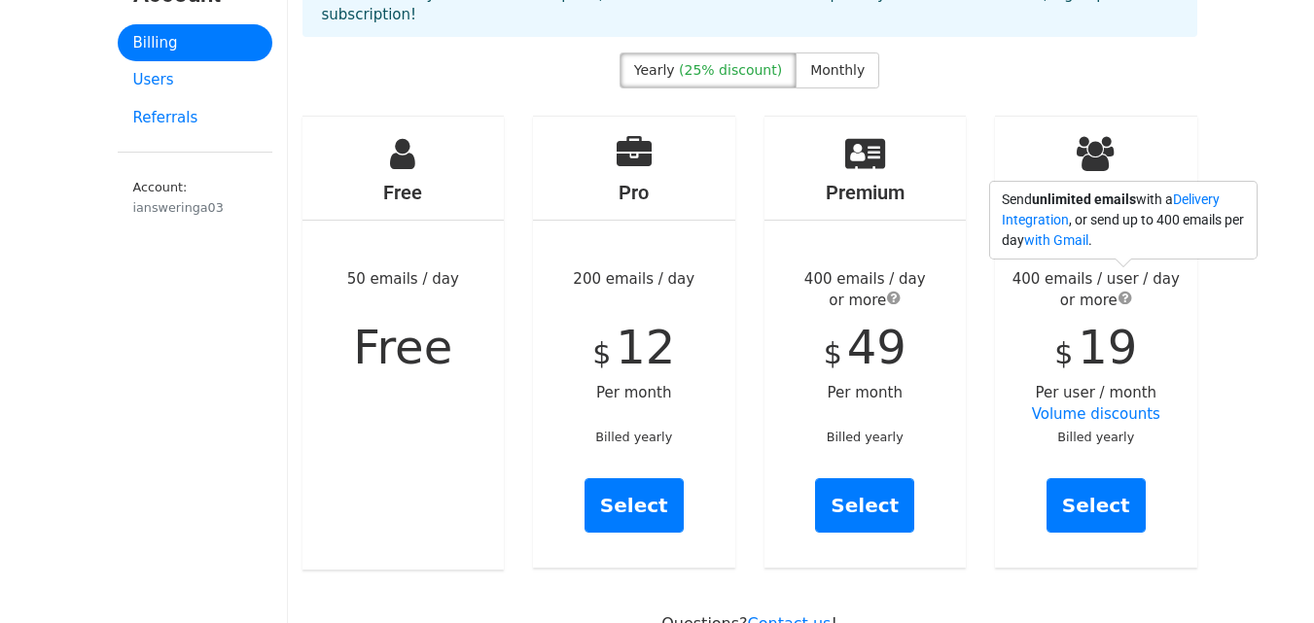  I want to click on small: Account:, so click(195, 198).